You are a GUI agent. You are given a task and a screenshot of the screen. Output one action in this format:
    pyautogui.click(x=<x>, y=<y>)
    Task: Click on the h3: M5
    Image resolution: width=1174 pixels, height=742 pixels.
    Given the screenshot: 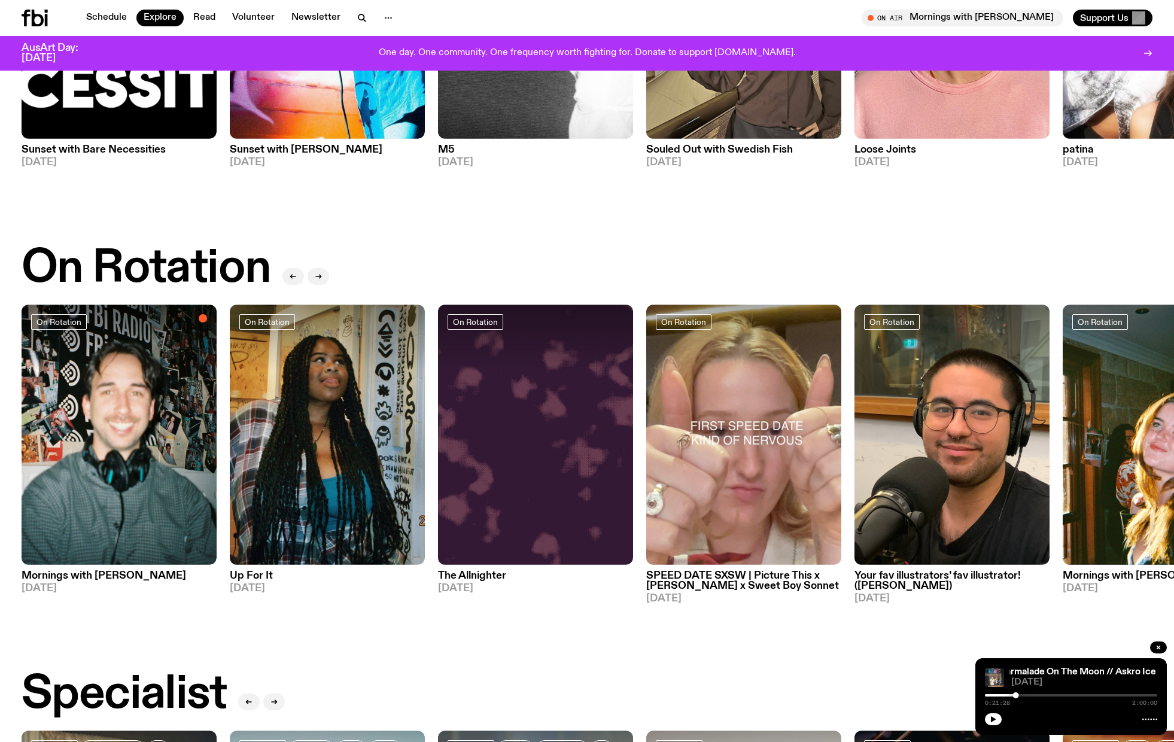 What is the action you would take?
    pyautogui.click(x=536, y=150)
    